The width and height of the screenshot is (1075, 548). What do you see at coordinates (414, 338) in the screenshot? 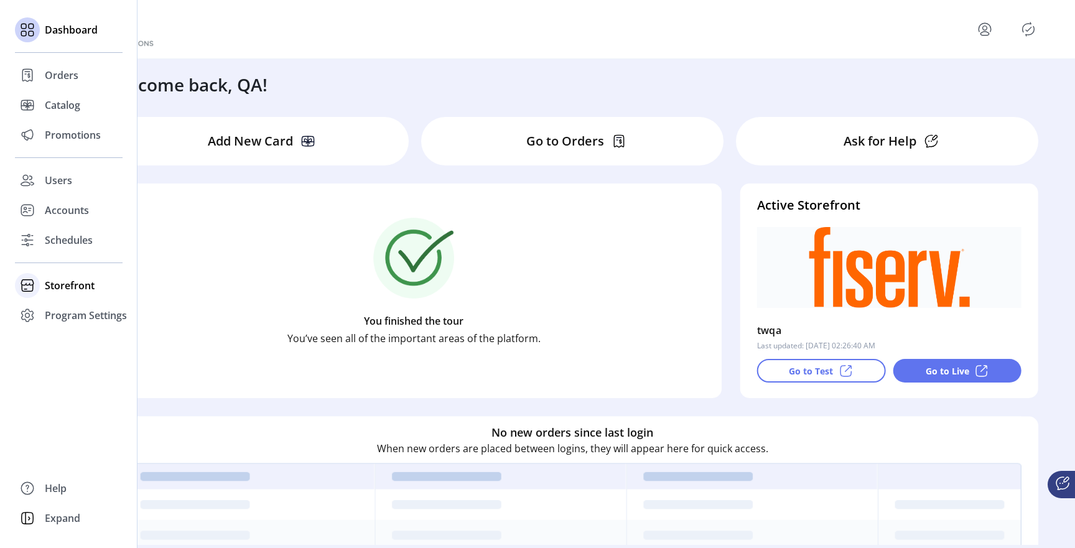
I see `p: You’ve seen all of the important areas of the platform.` at bounding box center [414, 338].